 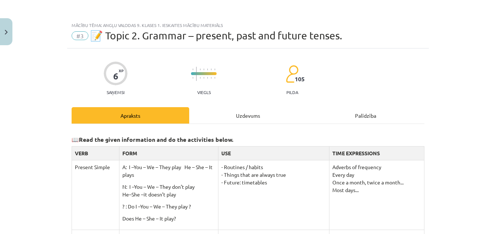 What do you see at coordinates (115, 92) in the screenshot?
I see `p: Saņemsi` at bounding box center [115, 92].